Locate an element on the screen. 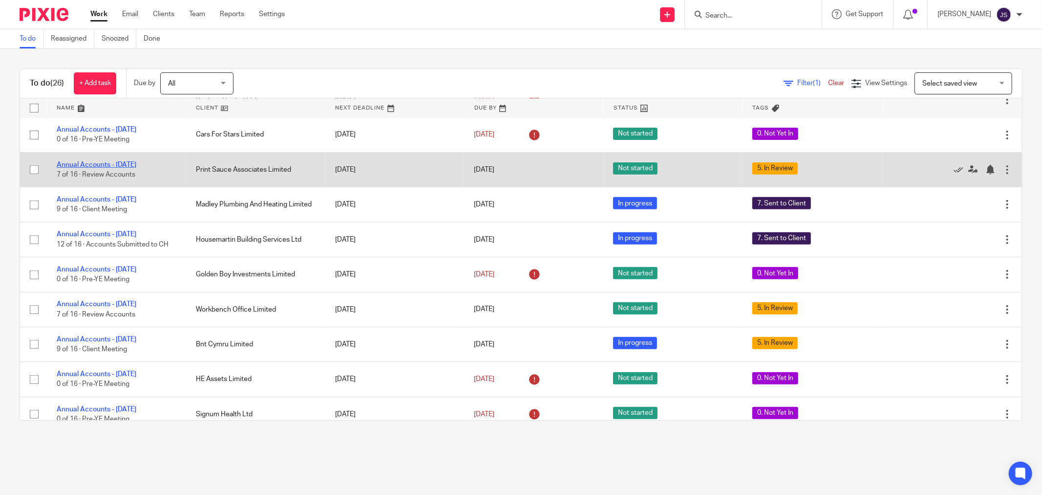 Image resolution: width=1042 pixels, height=495 pixels. td: Madley Plumbing And Heating Limited is located at coordinates (256, 204).